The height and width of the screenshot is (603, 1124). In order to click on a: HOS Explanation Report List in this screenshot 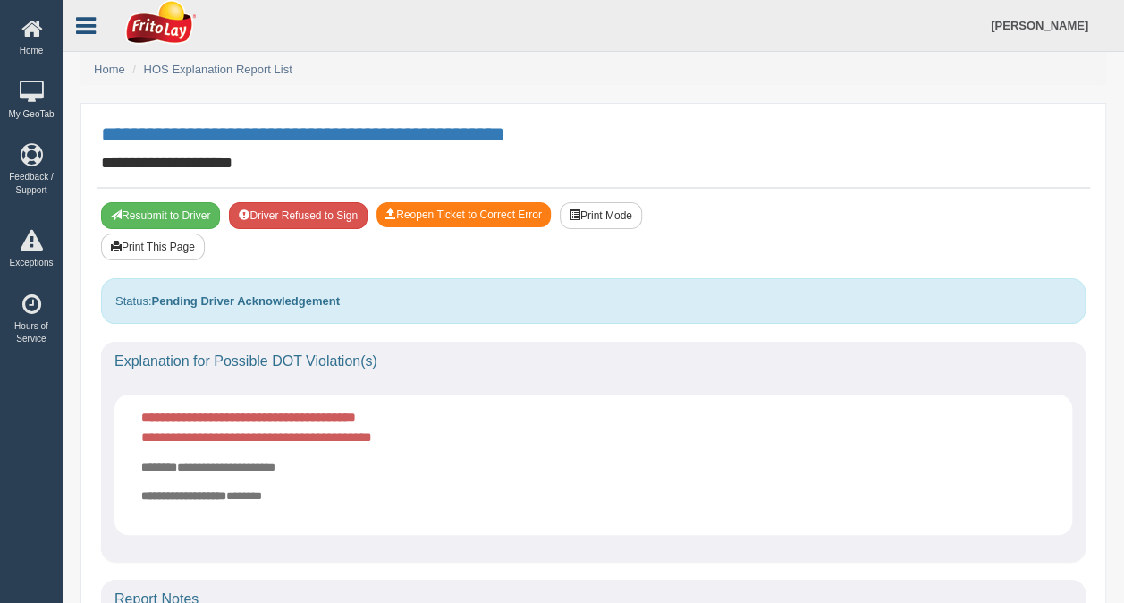, I will do `click(218, 69)`.